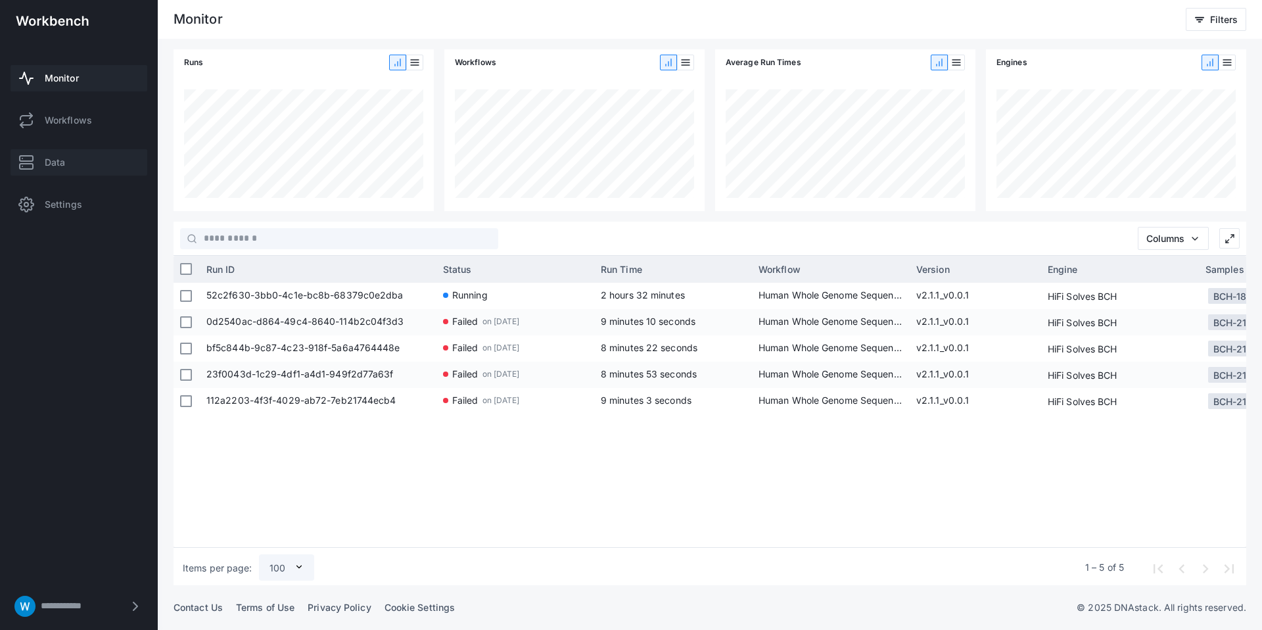 The image size is (1262, 630). What do you see at coordinates (1063, 269) in the screenshot?
I see `span: Engine` at bounding box center [1063, 269].